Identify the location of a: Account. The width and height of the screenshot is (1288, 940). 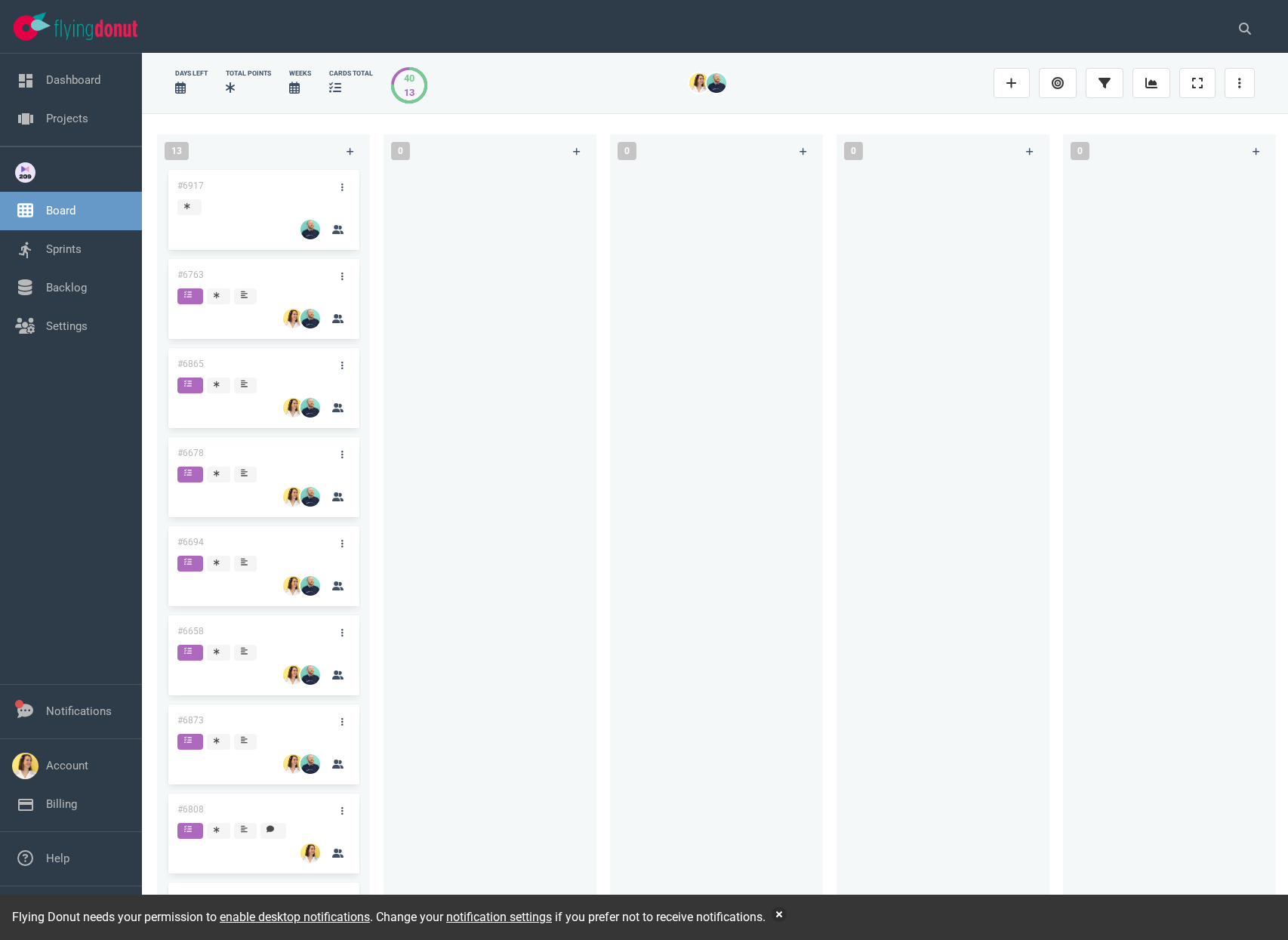
(67, 766).